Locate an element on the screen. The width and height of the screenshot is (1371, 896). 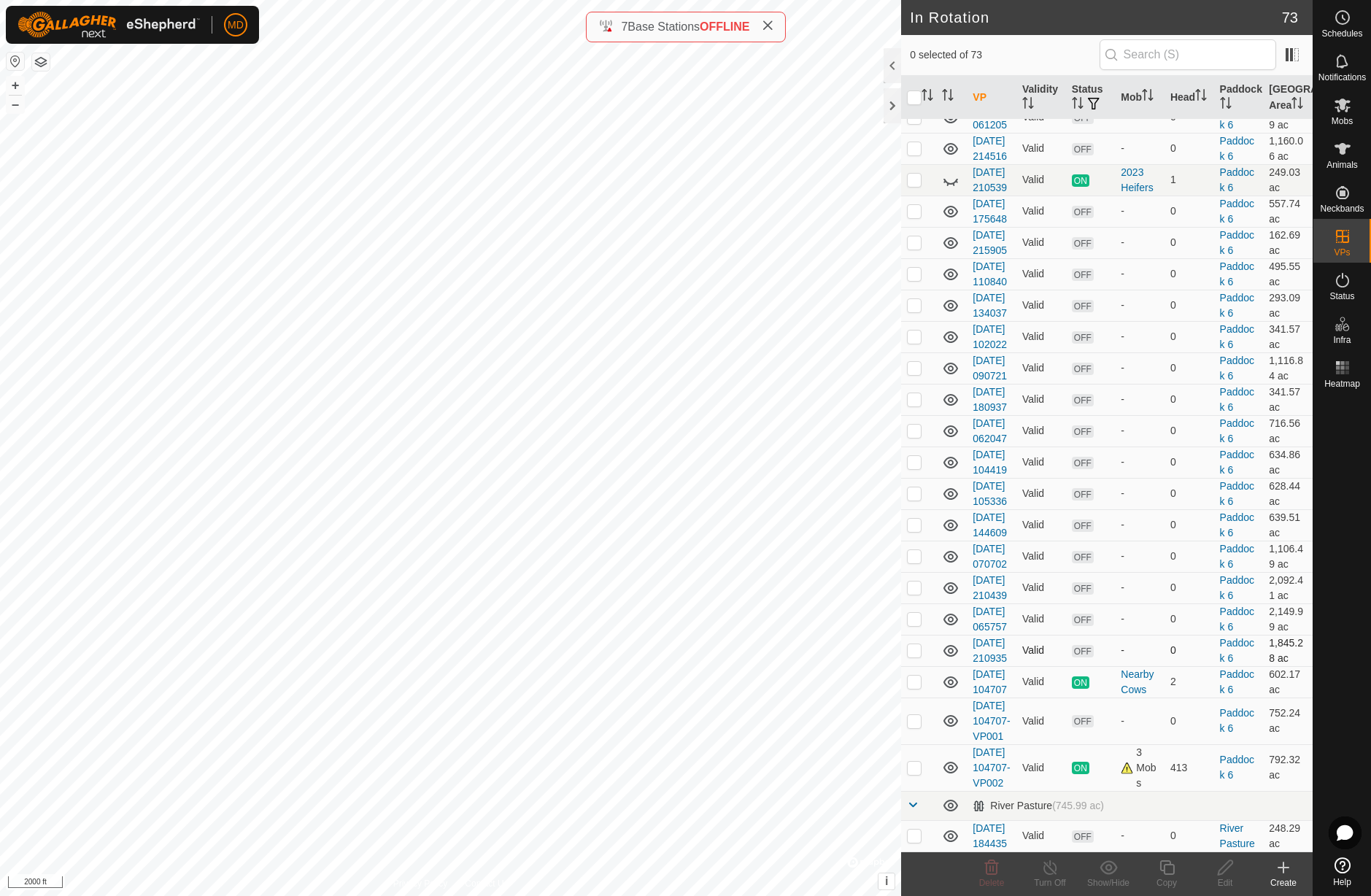
th: Mob is located at coordinates (1140, 98).